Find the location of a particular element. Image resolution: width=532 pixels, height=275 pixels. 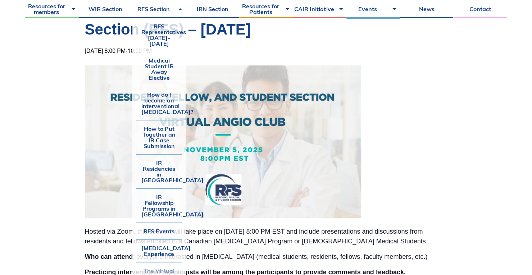

span: 10:00 PM is located at coordinates (140, 51).